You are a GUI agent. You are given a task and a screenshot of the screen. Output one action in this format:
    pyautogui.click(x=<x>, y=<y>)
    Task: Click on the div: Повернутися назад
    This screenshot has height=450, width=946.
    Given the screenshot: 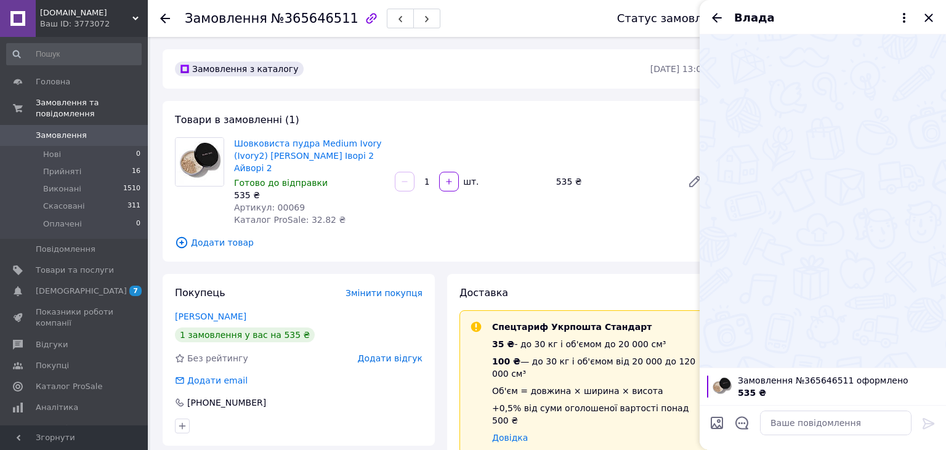 What is the action you would take?
    pyautogui.click(x=165, y=18)
    